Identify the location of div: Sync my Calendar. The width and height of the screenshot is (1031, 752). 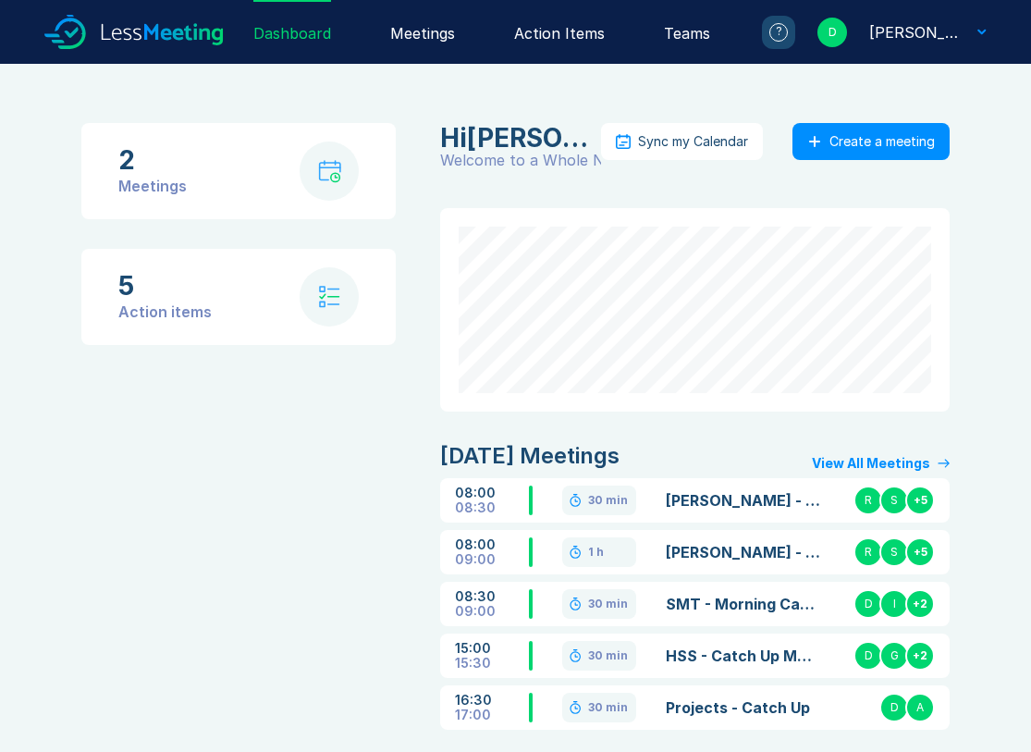
(692, 141).